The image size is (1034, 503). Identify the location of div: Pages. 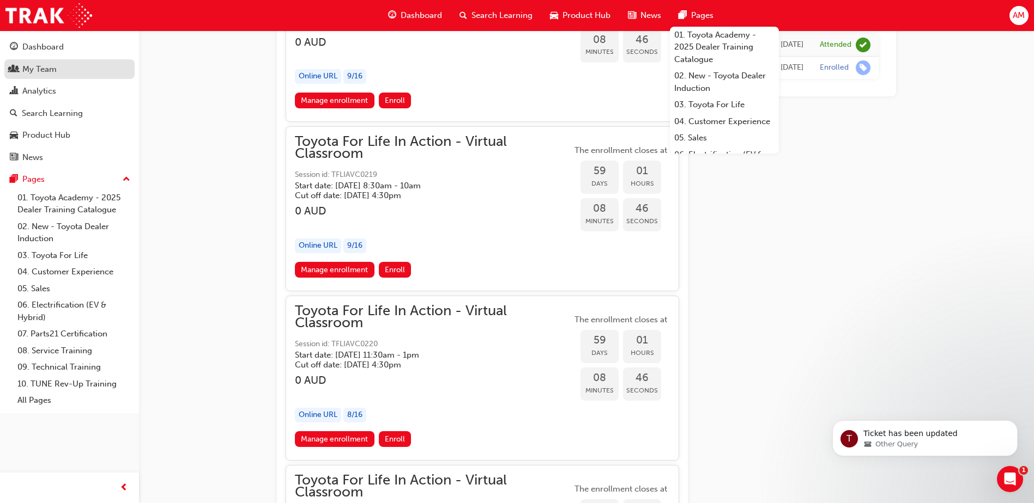
(33, 179).